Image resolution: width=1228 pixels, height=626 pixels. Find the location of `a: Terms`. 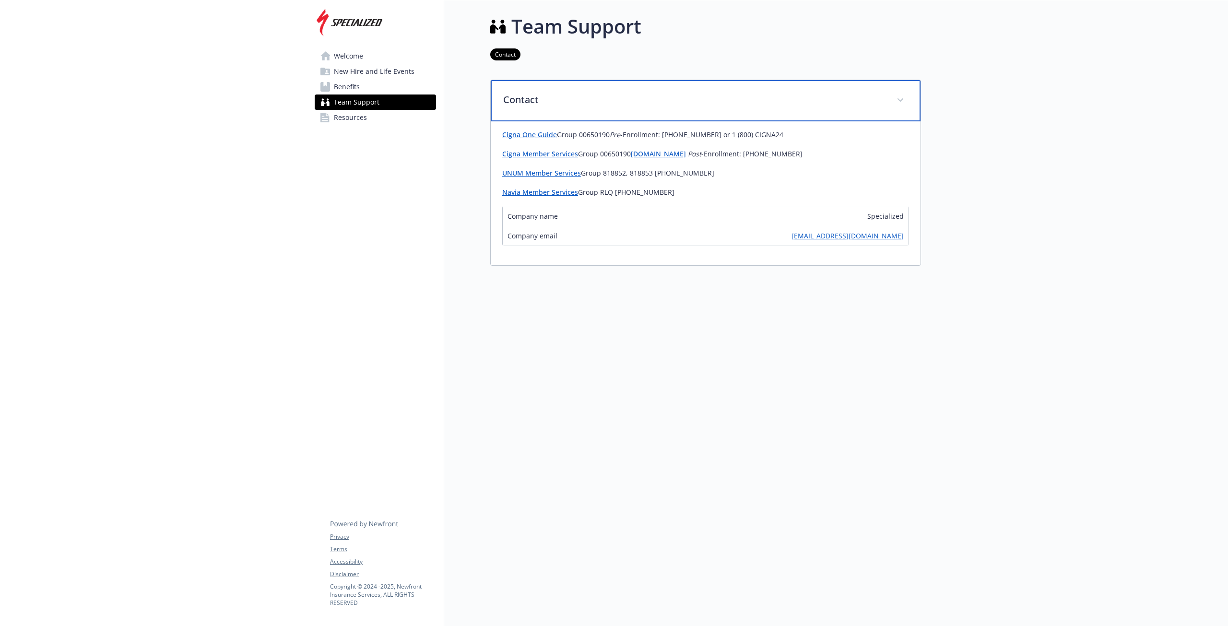

a: Terms is located at coordinates (383, 549).